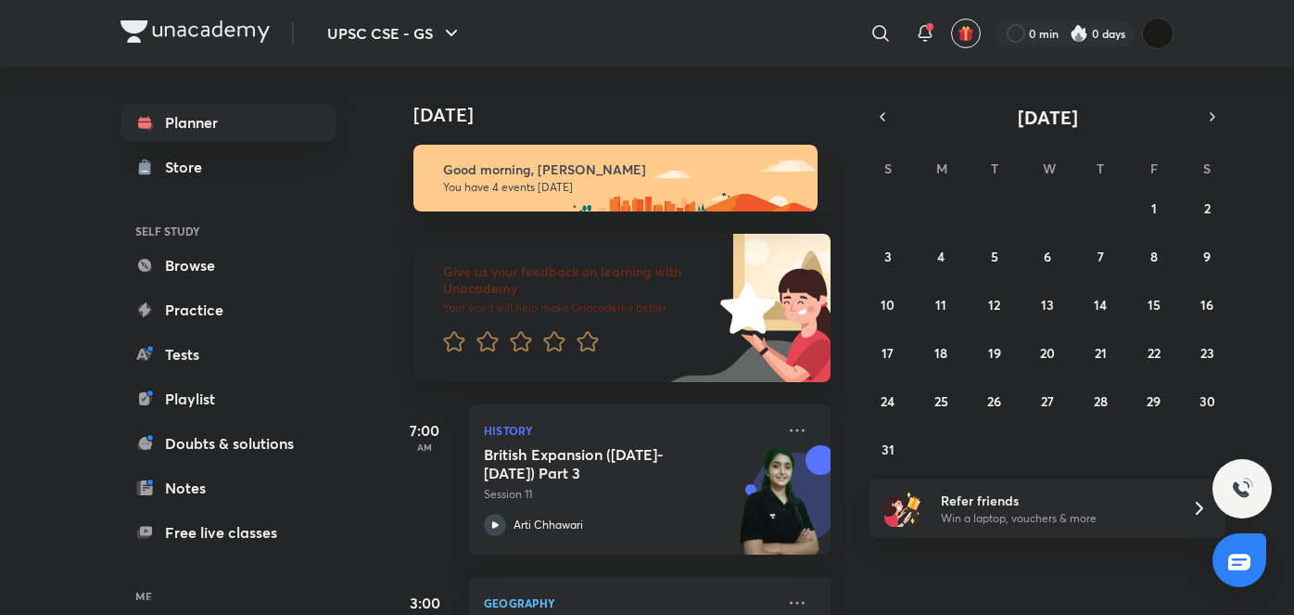 This screenshot has height=615, width=1294. I want to click on button: August 23, 2025, so click(1207, 352).